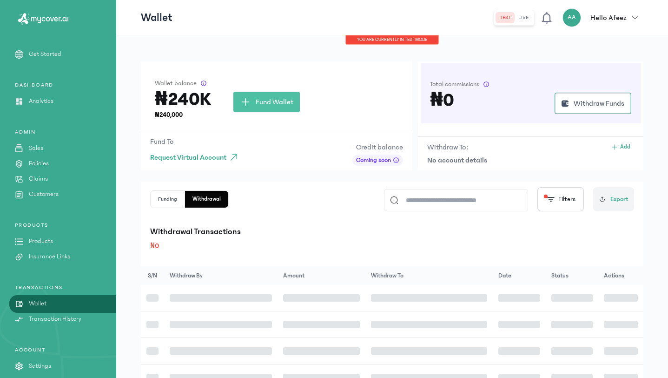  Describe the element at coordinates (603, 18) in the screenshot. I see `button: AAHello Afeez` at that location.